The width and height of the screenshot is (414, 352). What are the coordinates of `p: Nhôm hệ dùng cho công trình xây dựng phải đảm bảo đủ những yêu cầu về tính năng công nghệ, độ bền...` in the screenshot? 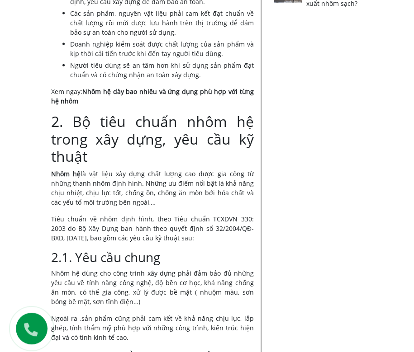 It's located at (152, 288).